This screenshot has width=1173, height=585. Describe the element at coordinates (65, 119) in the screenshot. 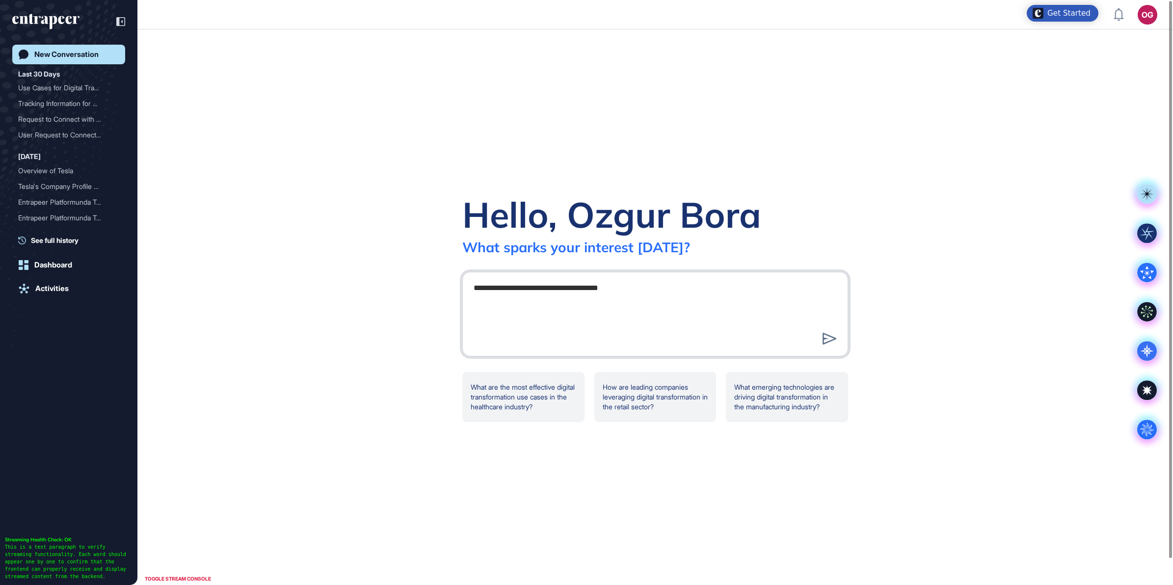

I see `div: Request to Connect with R...` at that location.